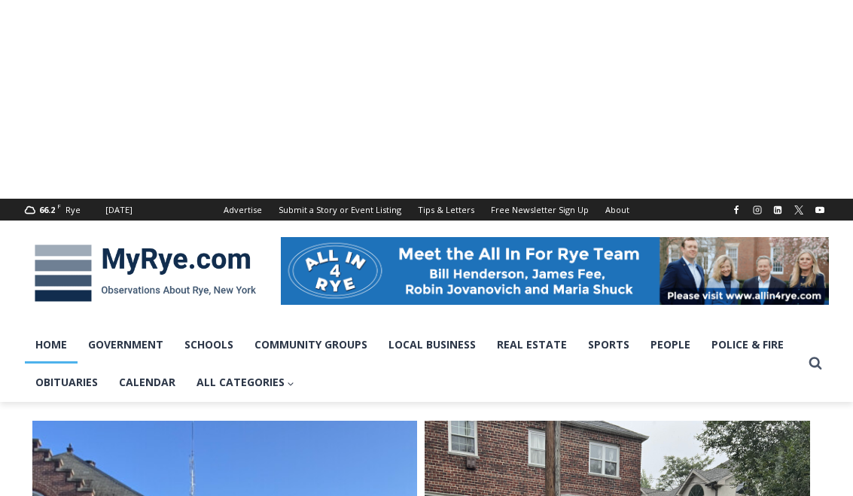 The image size is (853, 496). I want to click on a: All Categories, so click(245, 382).